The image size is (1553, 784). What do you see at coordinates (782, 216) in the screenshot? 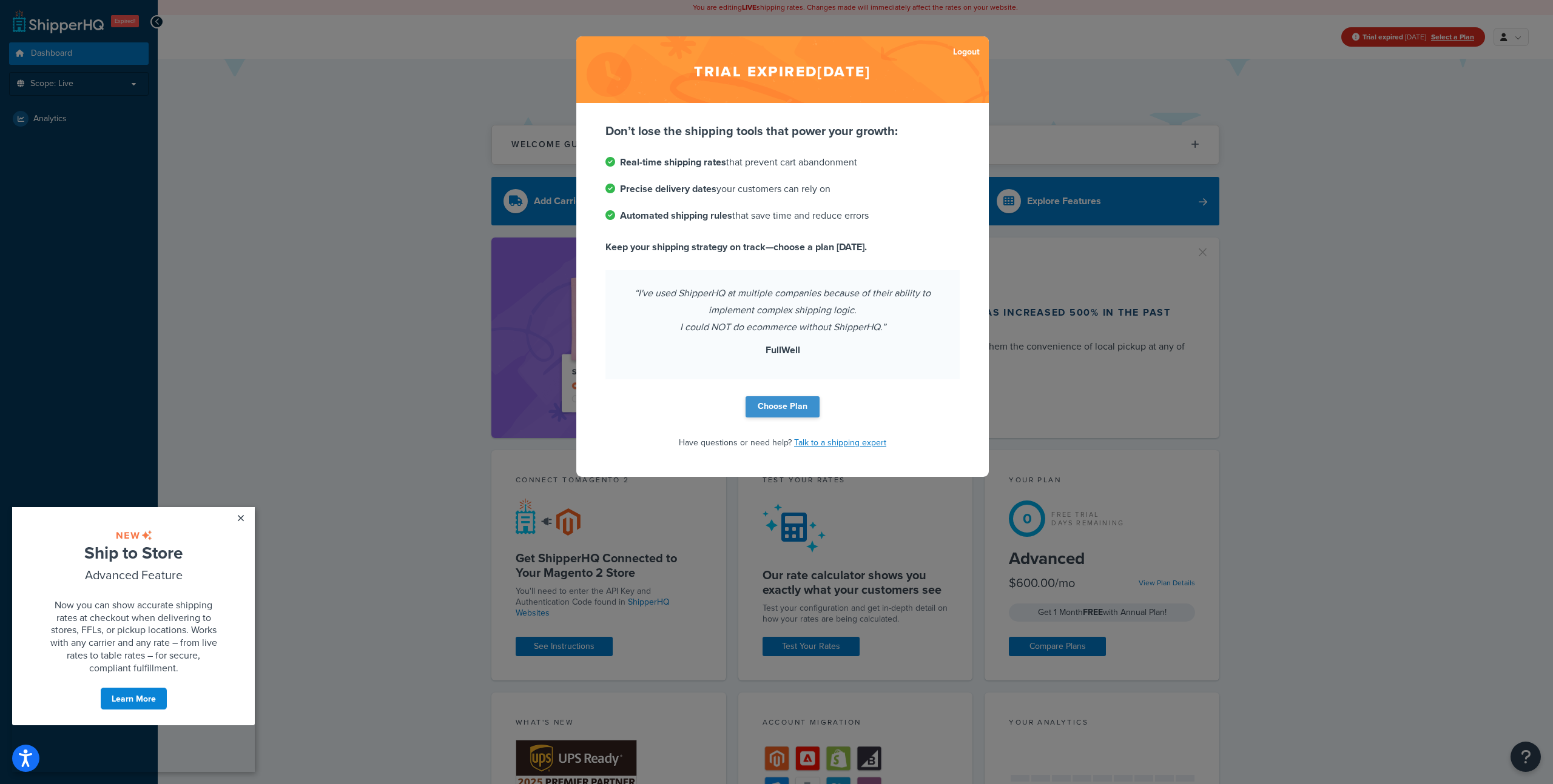
I see `li: that save time and reduce errors` at bounding box center [782, 216].